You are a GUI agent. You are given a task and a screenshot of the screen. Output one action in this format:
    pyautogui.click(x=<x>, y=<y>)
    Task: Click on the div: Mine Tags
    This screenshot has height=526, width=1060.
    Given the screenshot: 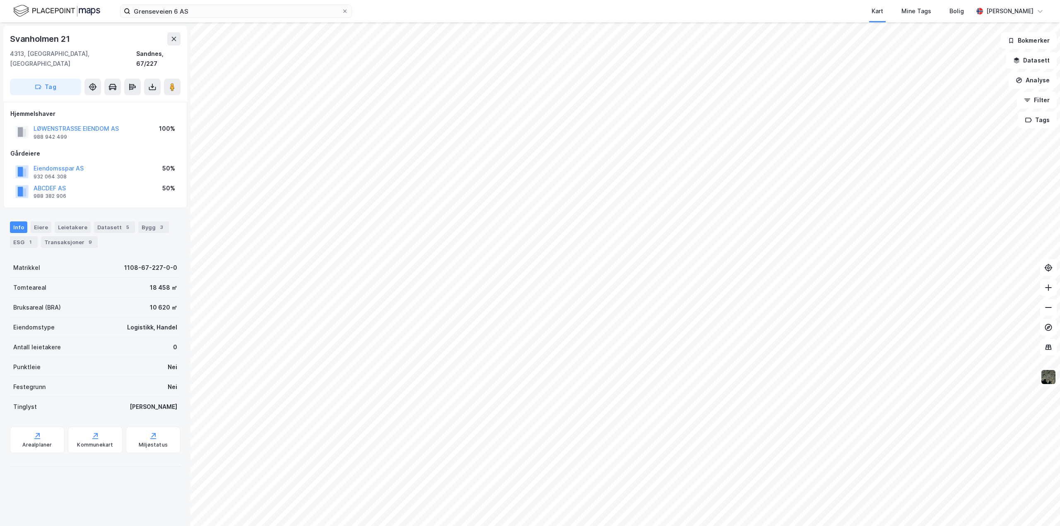 What is the action you would take?
    pyautogui.click(x=917, y=11)
    